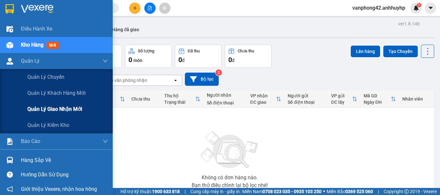 This screenshot has height=195, width=440. What do you see at coordinates (416, 99) in the screenshot?
I see `div: Nhân viên` at bounding box center [416, 99].